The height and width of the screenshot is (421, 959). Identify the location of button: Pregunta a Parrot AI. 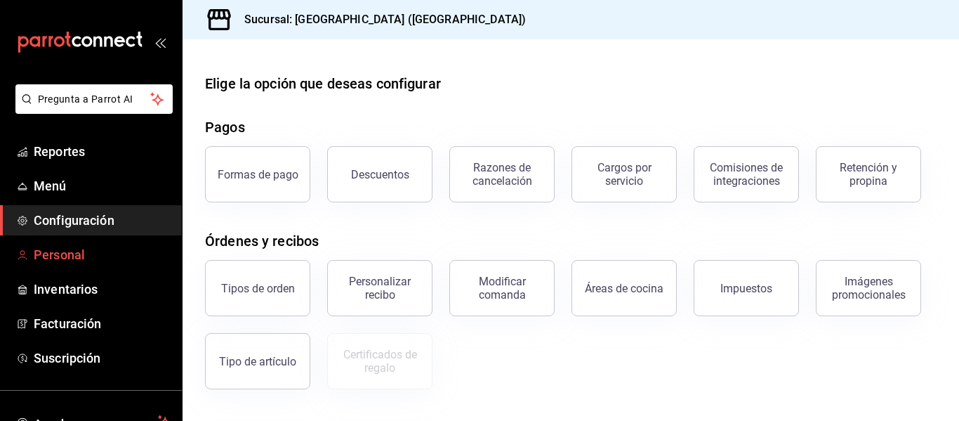
(94, 99).